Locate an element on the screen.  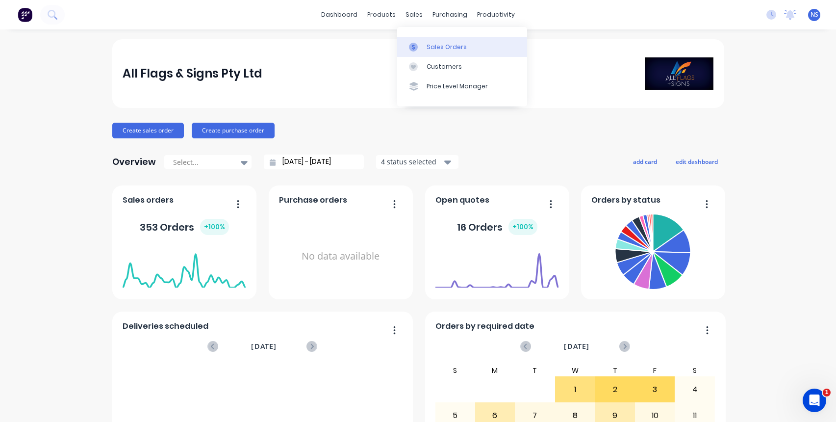
div: All Flags & Signs Pty Ltd is located at coordinates (192, 74).